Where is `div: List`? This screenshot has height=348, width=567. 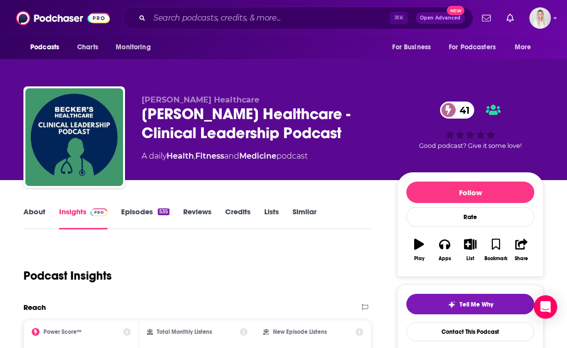
div: List is located at coordinates (471, 259).